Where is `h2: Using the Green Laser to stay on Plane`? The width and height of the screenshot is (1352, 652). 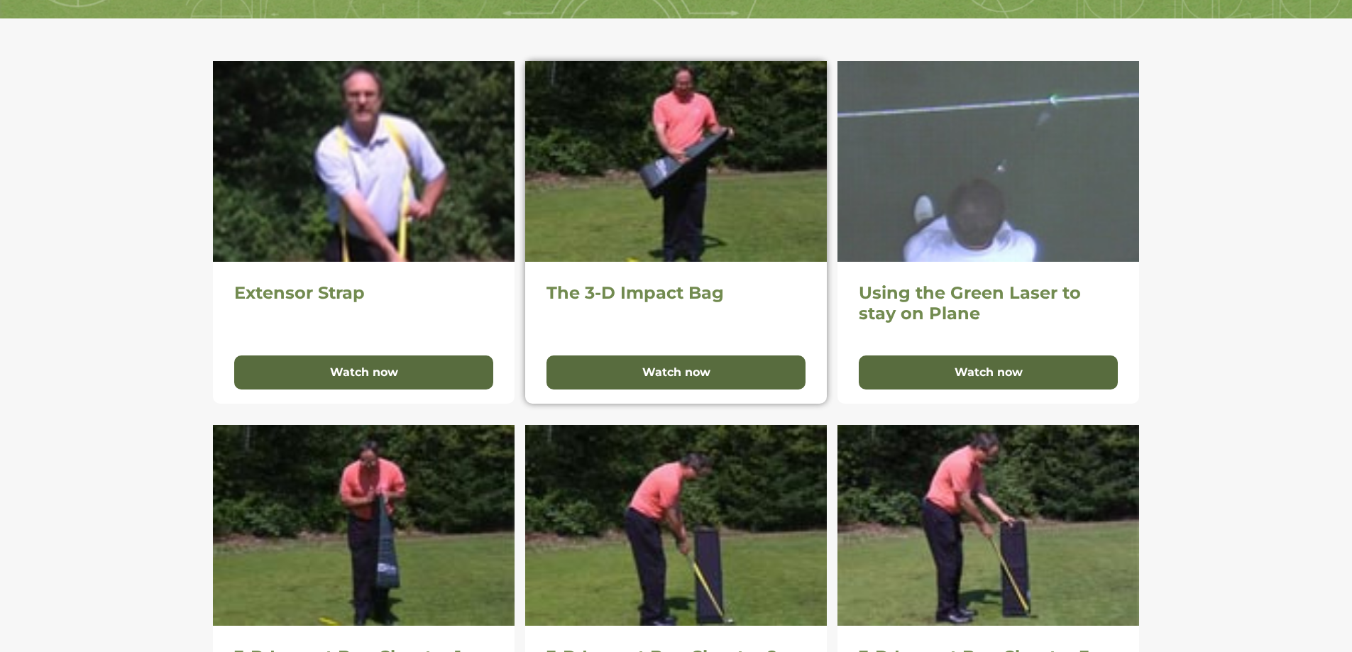
h2: Using the Green Laser to stay on Plane is located at coordinates (988, 304).